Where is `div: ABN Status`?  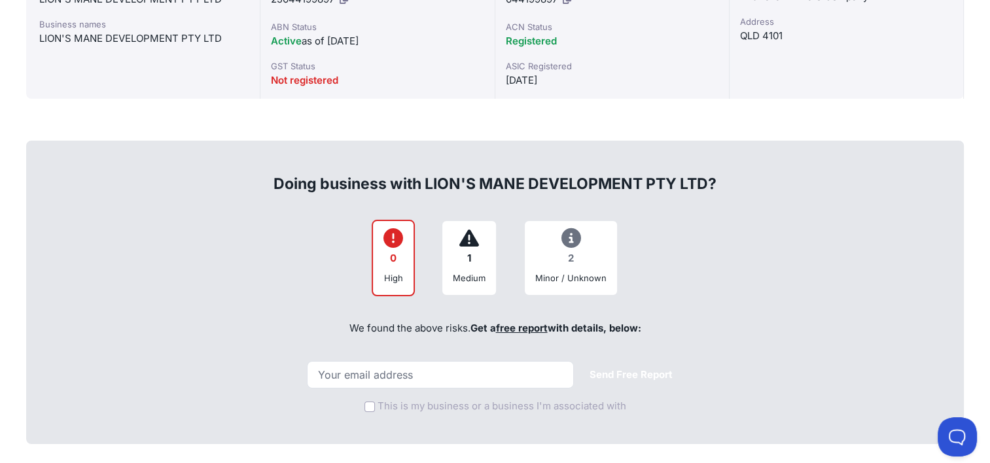
div: ABN Status is located at coordinates (377, 27).